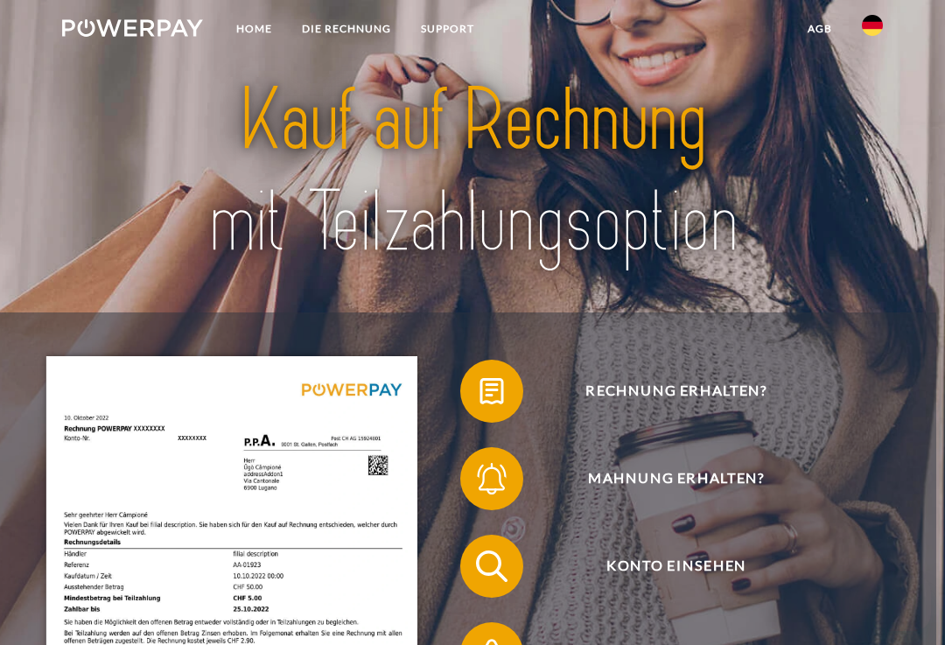 The width and height of the screenshot is (945, 645). Describe the element at coordinates (665, 479) in the screenshot. I see `a: Mahnung erhalten?` at that location.